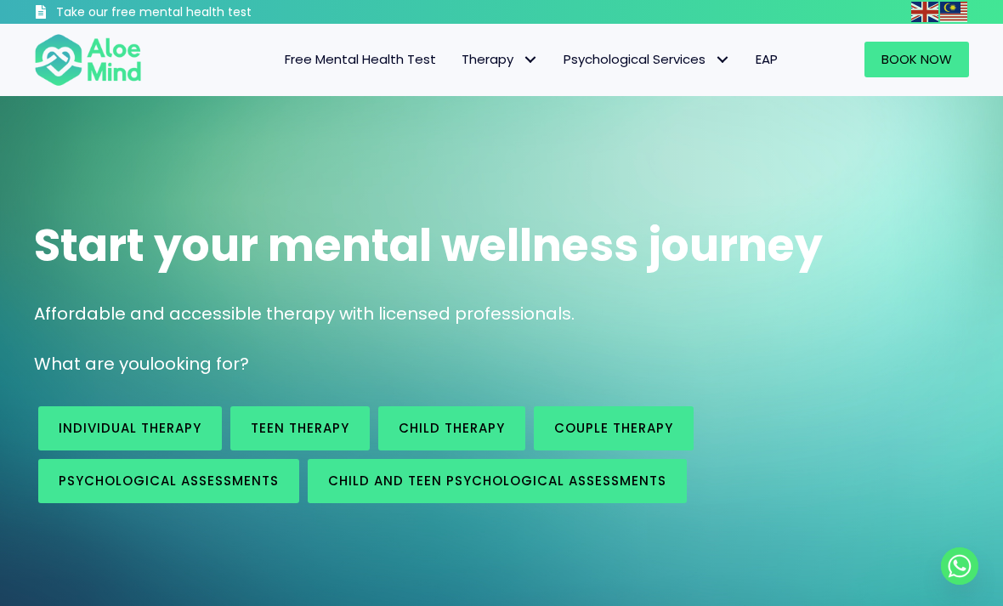  What do you see at coordinates (530, 60) in the screenshot?
I see `span: Therapy: submenu` at bounding box center [530, 60].